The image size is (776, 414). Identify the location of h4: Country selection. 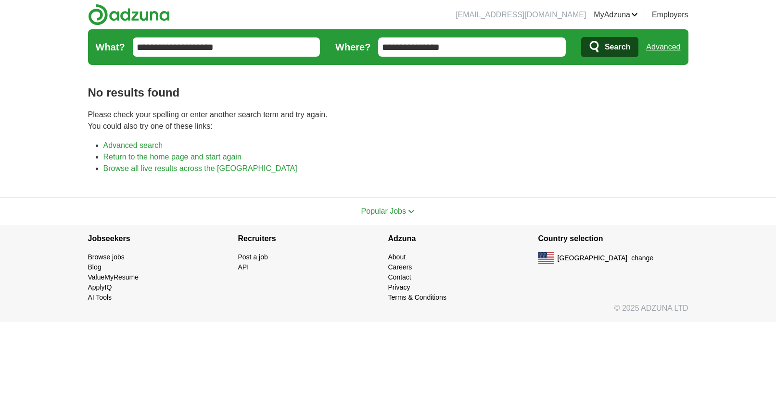
(613, 239).